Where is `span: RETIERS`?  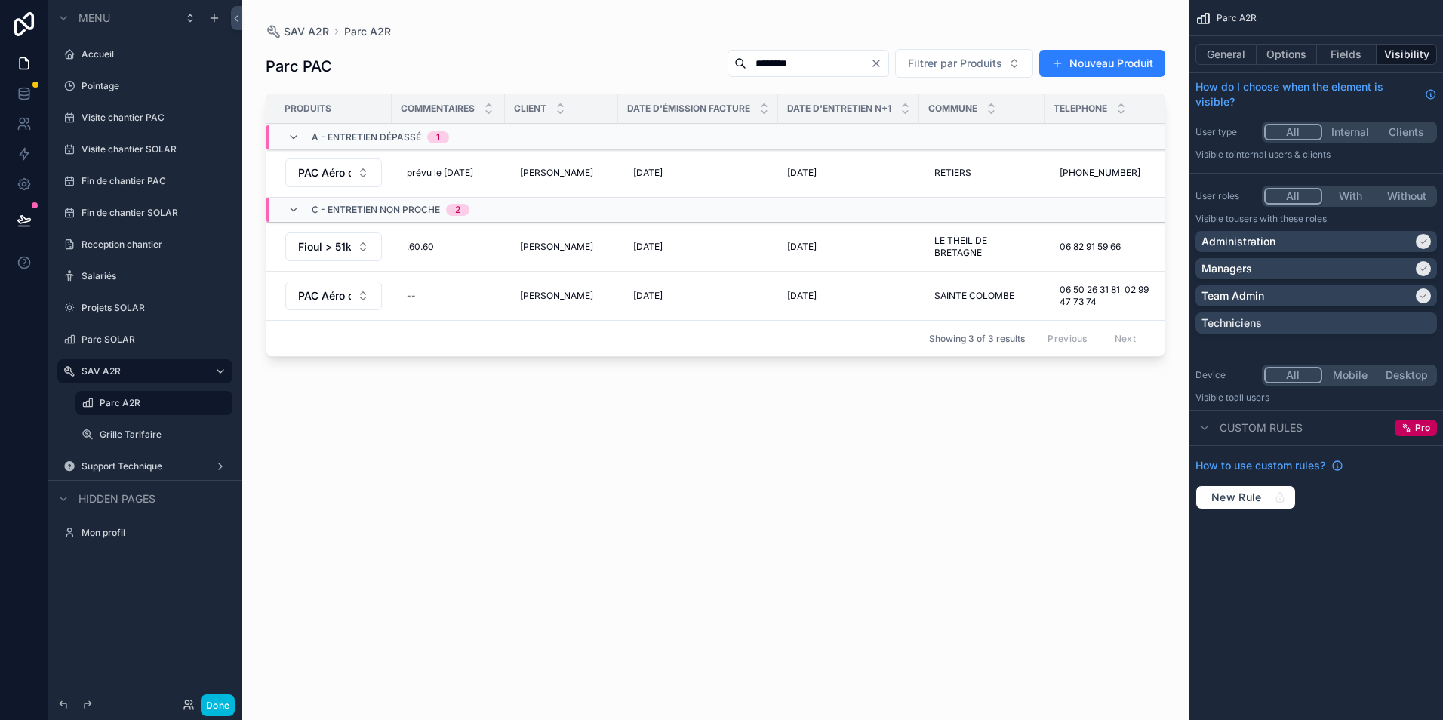
span: RETIERS is located at coordinates (952, 173).